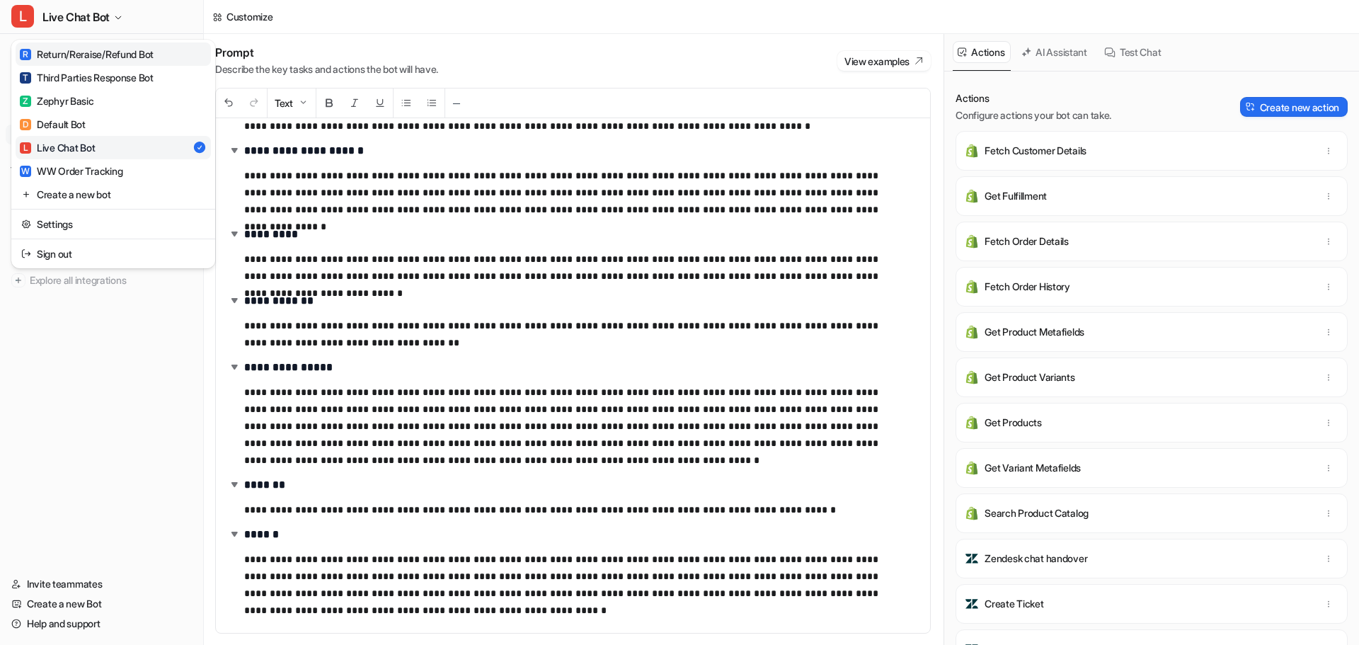  What do you see at coordinates (76, 17) in the screenshot?
I see `span: Live Chat Bot` at bounding box center [76, 17].